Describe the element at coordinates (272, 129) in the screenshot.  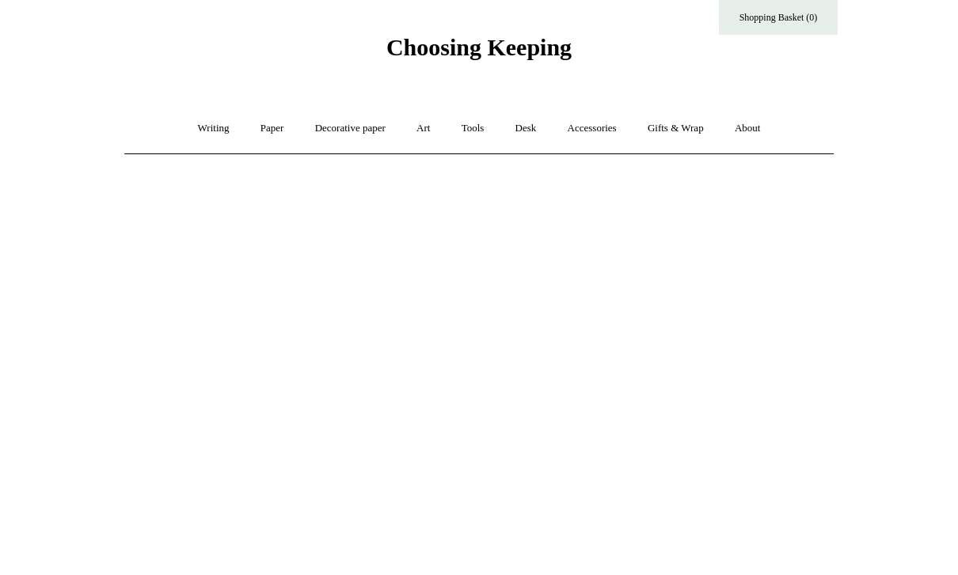
I see `a: Paper` at that location.